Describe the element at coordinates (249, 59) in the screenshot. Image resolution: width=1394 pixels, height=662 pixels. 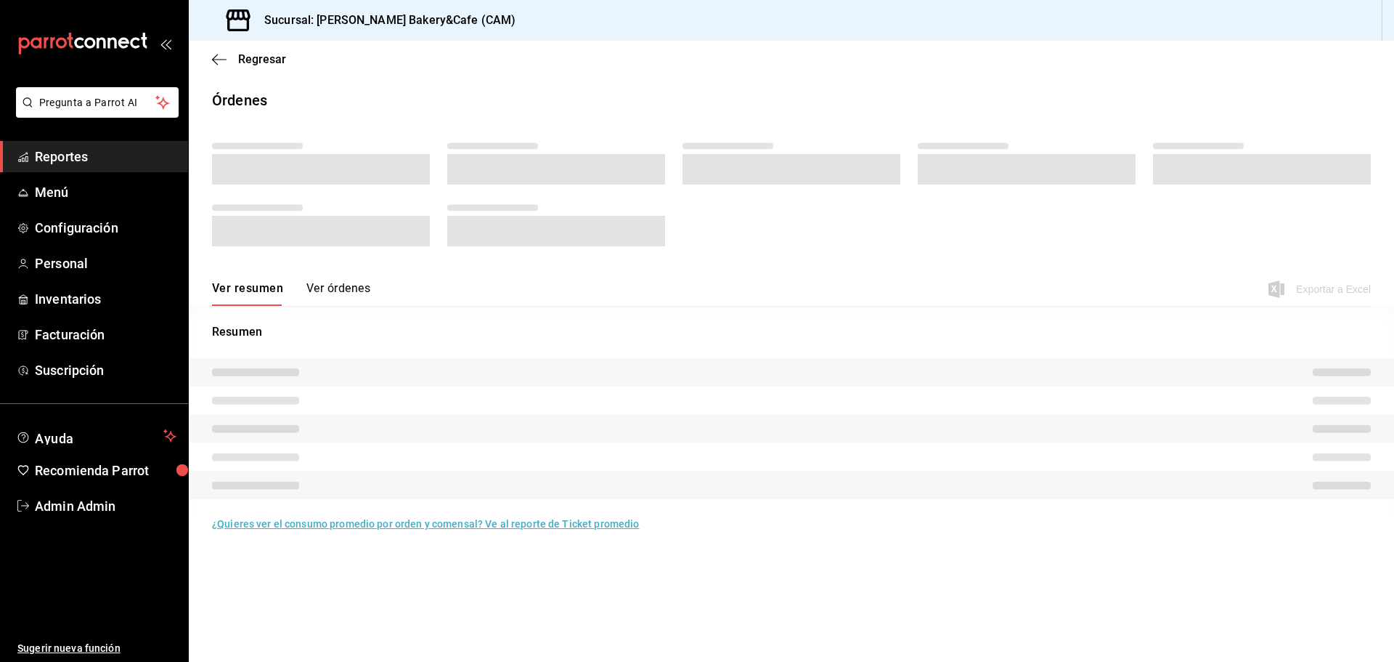
I see `button: Regresar` at that location.